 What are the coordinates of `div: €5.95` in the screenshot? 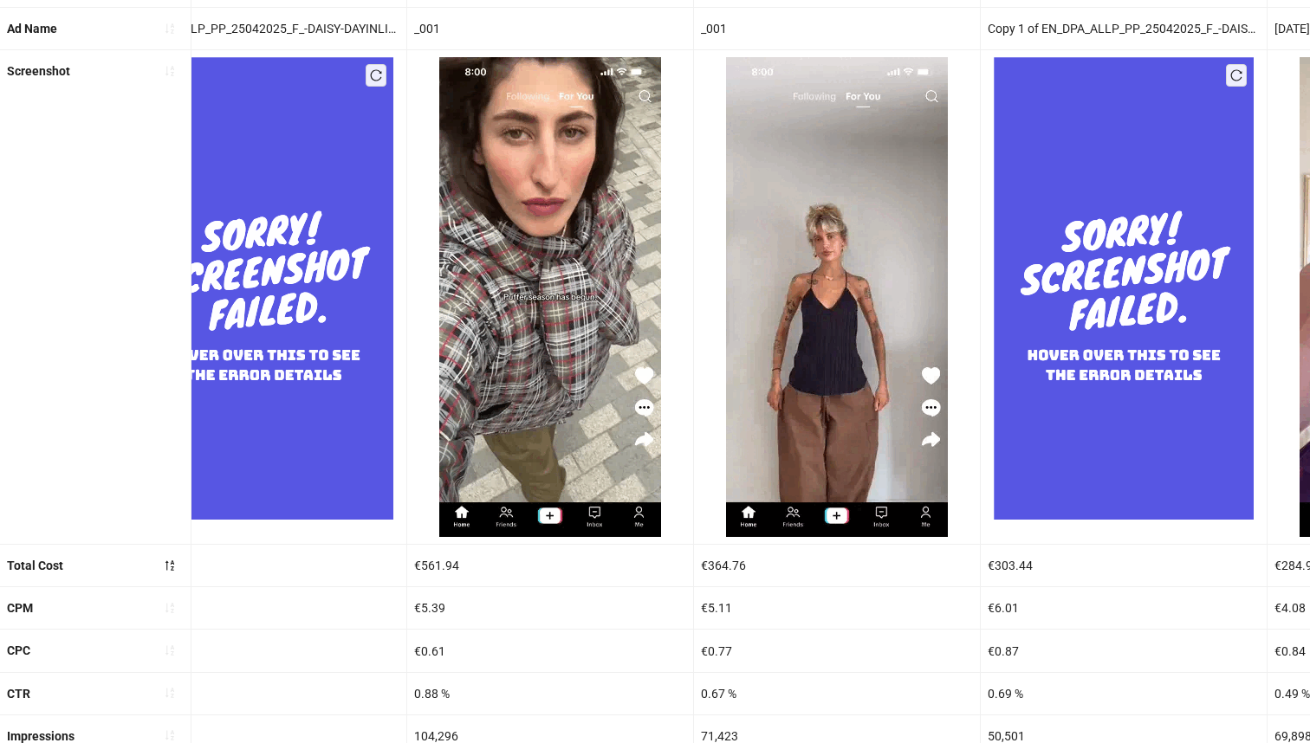 It's located at (263, 608).